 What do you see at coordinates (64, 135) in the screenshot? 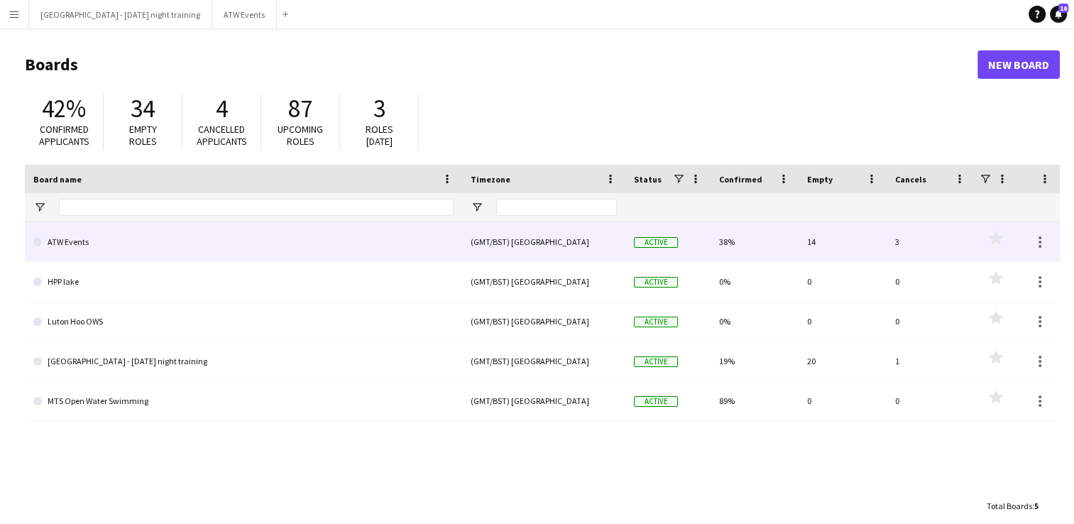
I see `span: Confirmed applicants` at bounding box center [64, 135].